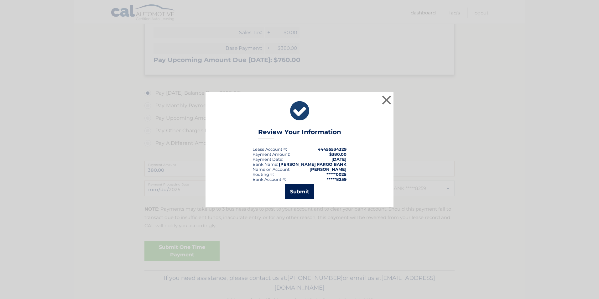 The width and height of the screenshot is (599, 299). Describe the element at coordinates (267, 159) in the screenshot. I see `span: Payment Date` at that location.